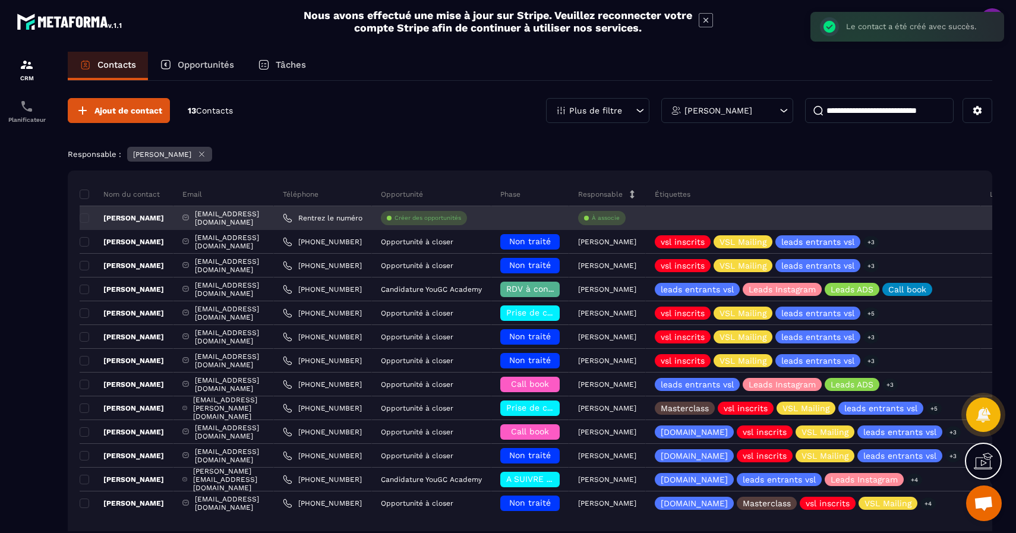 This screenshot has width=1016, height=533. I want to click on span: Ajout de contact, so click(128, 110).